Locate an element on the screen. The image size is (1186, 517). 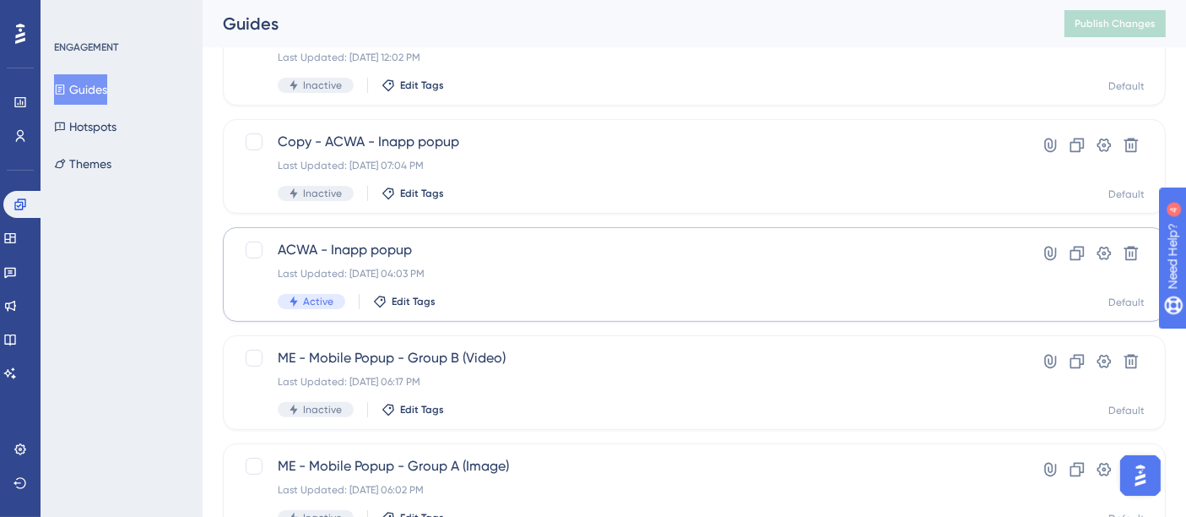
span: ME - Mobile Popup - Group A (Image) is located at coordinates (626, 466).